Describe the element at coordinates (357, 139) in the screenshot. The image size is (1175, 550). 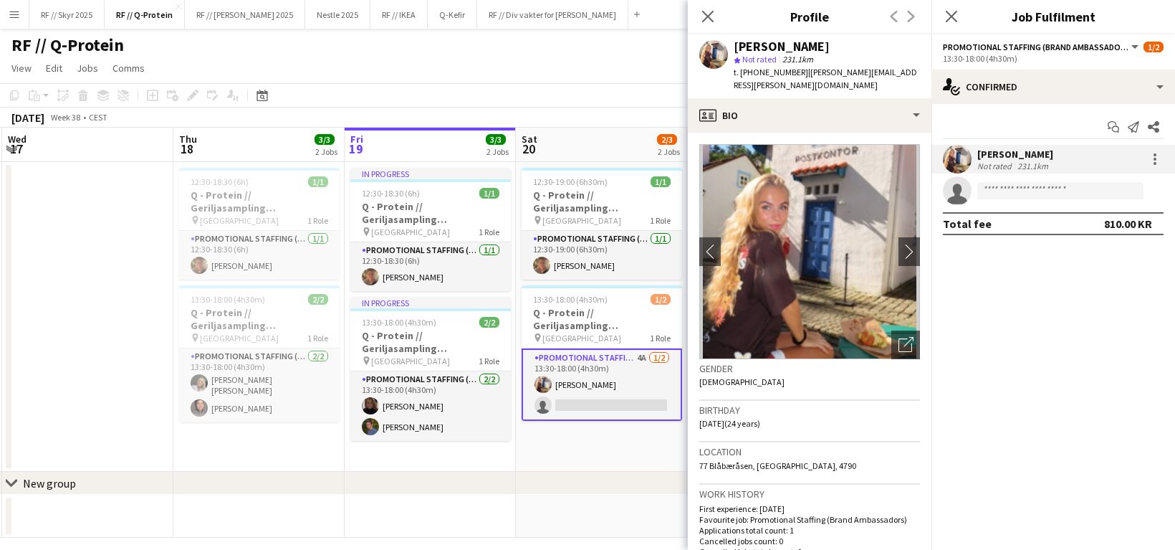
I see `span: Fri` at that location.